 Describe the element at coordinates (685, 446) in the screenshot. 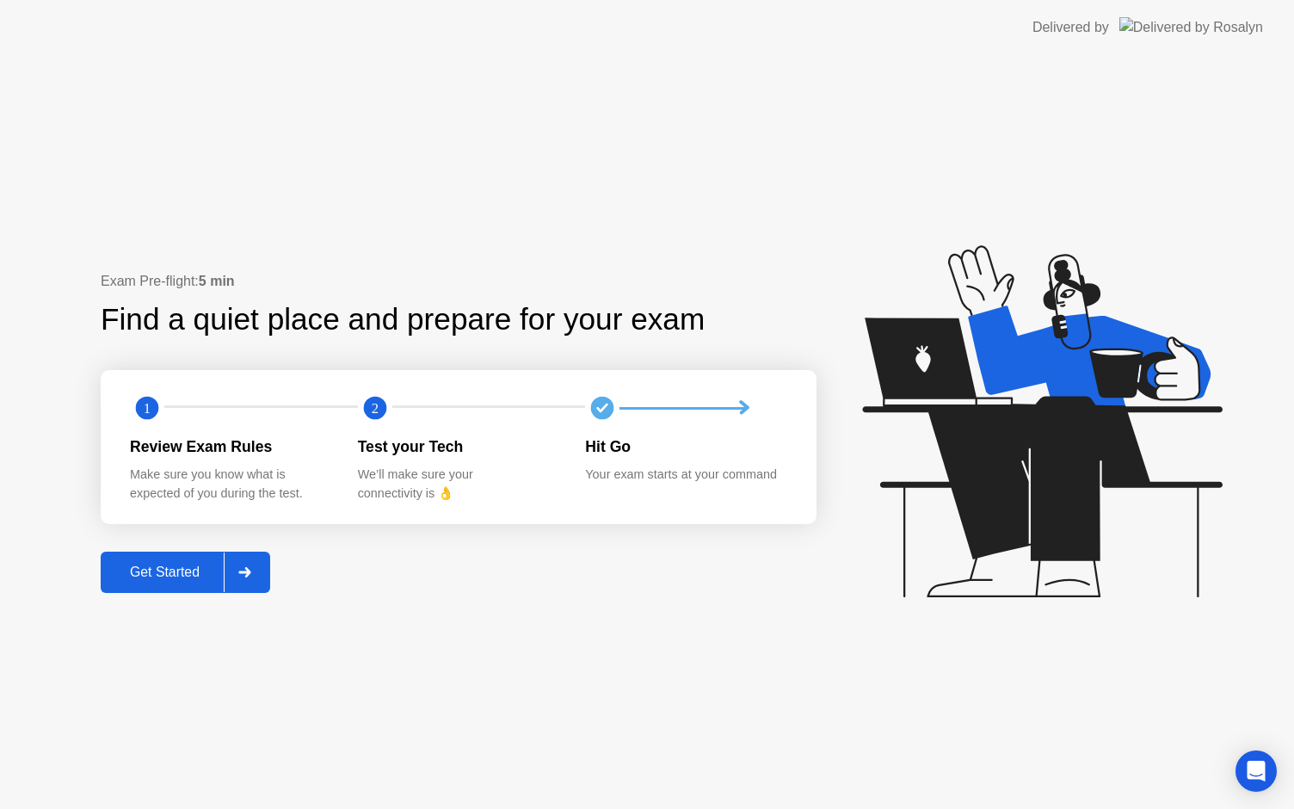

I see `div: Hit Go` at that location.